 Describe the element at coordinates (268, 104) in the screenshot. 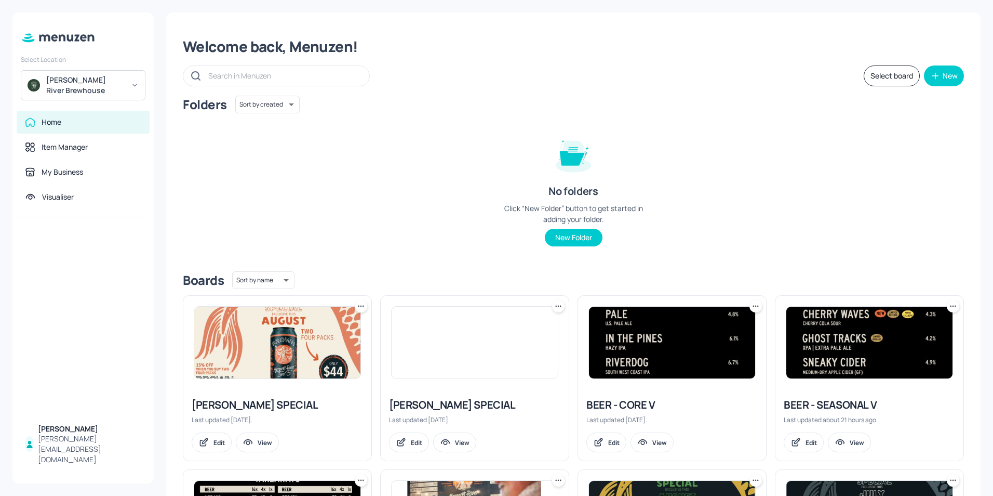

I see `div: Sort by created` at that location.